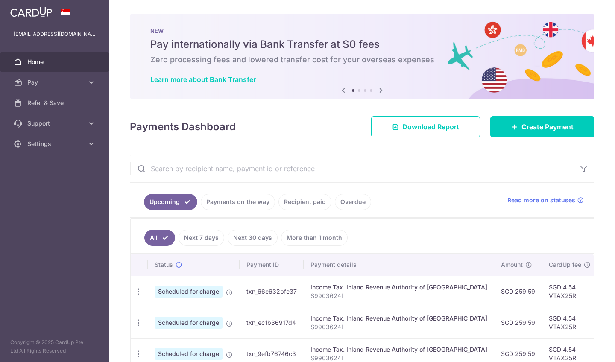 This screenshot has width=615, height=362. What do you see at coordinates (362, 31) in the screenshot?
I see `p: NEW` at bounding box center [362, 31].